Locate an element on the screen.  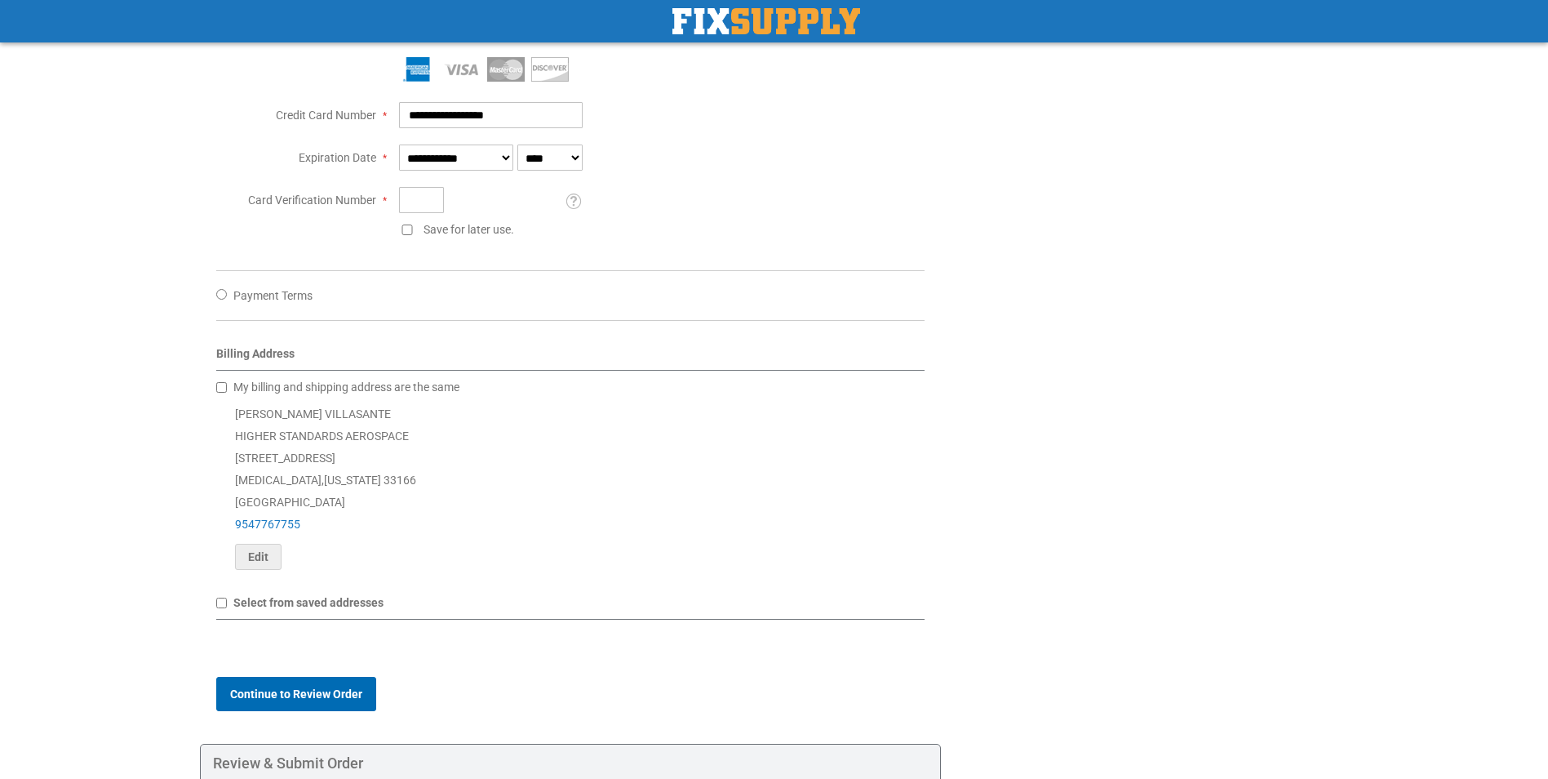
span: Save for later use. is located at coordinates (468, 229).